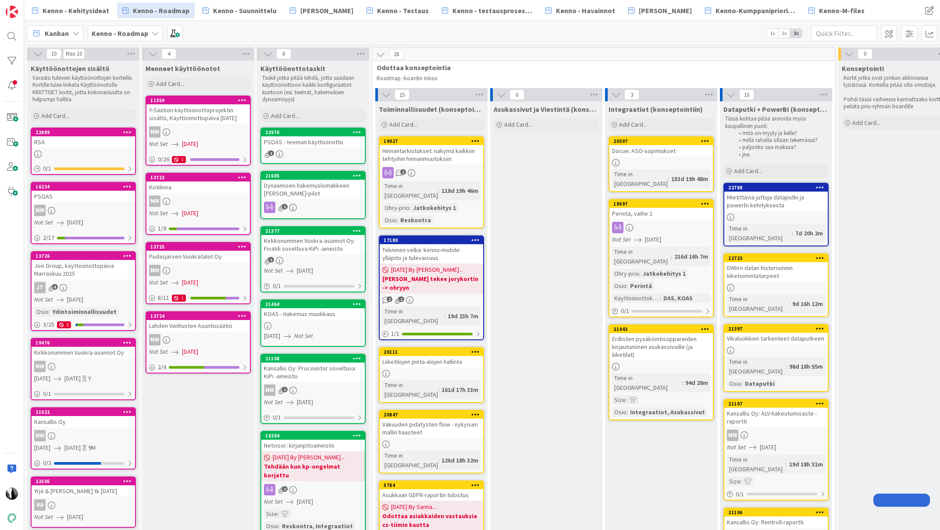 The width and height of the screenshot is (940, 530). What do you see at coordinates (83, 412) in the screenshot?
I see `div: 21022` at bounding box center [83, 412].